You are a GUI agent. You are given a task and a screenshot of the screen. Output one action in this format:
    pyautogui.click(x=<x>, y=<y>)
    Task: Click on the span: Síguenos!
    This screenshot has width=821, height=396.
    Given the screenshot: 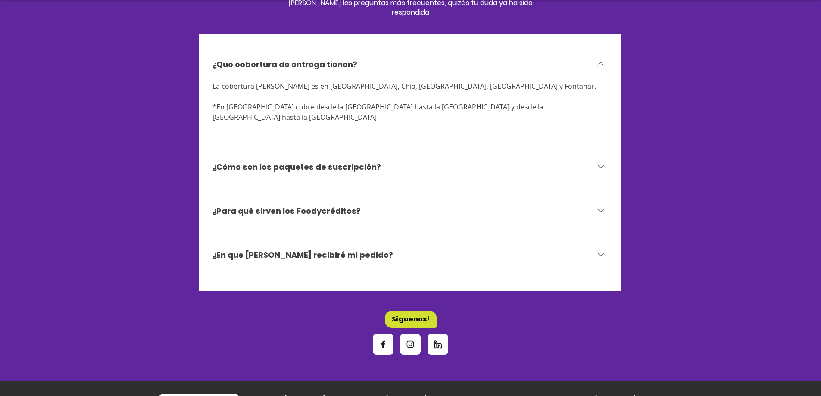 What is the action you would take?
    pyautogui.click(x=410, y=319)
    